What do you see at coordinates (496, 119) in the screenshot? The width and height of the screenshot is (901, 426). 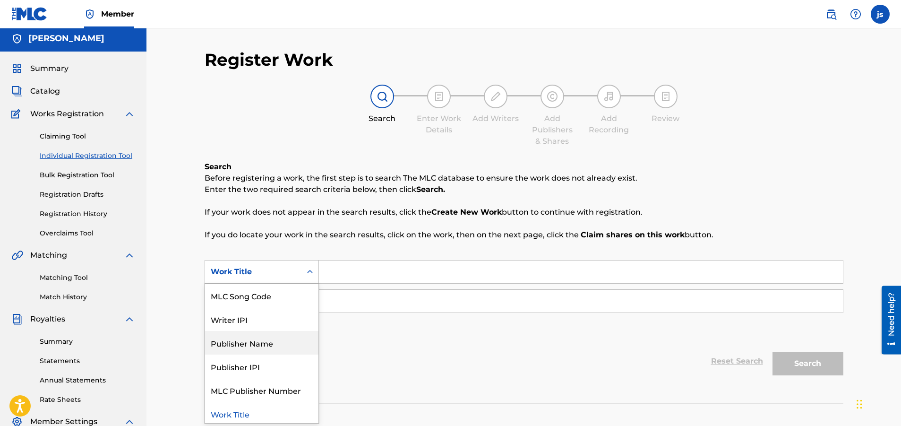 I see `div: Add Writers` at bounding box center [496, 119].